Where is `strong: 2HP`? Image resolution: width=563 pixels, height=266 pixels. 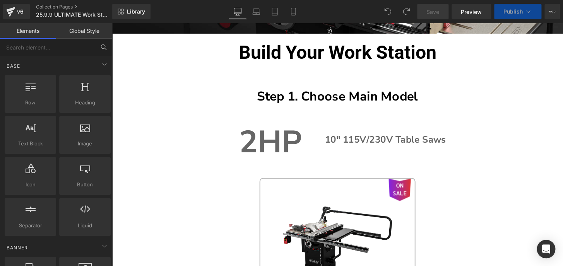 strong: 2HP is located at coordinates (165, 123).